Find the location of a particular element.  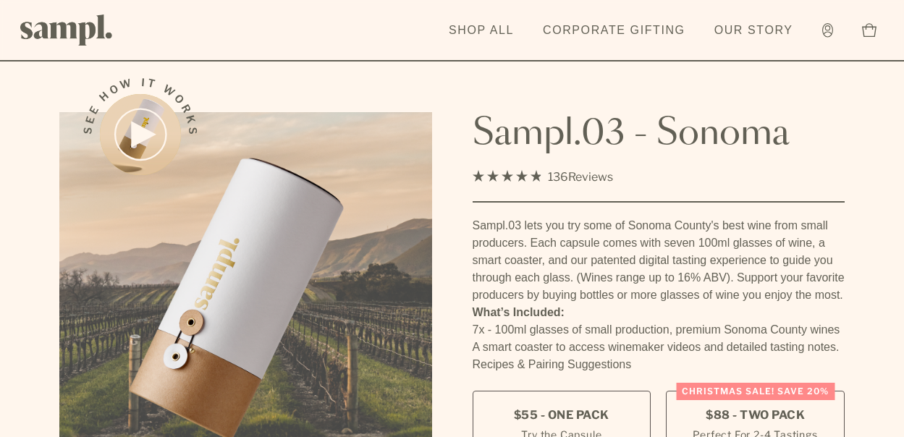

a: Corporate Gifting is located at coordinates (614, 30).